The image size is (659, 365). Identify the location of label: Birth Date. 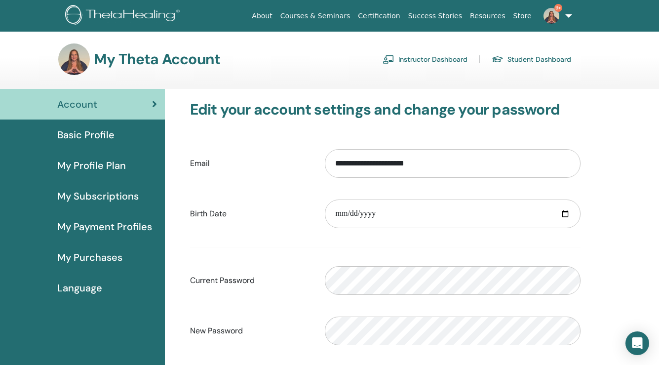
(250, 214).